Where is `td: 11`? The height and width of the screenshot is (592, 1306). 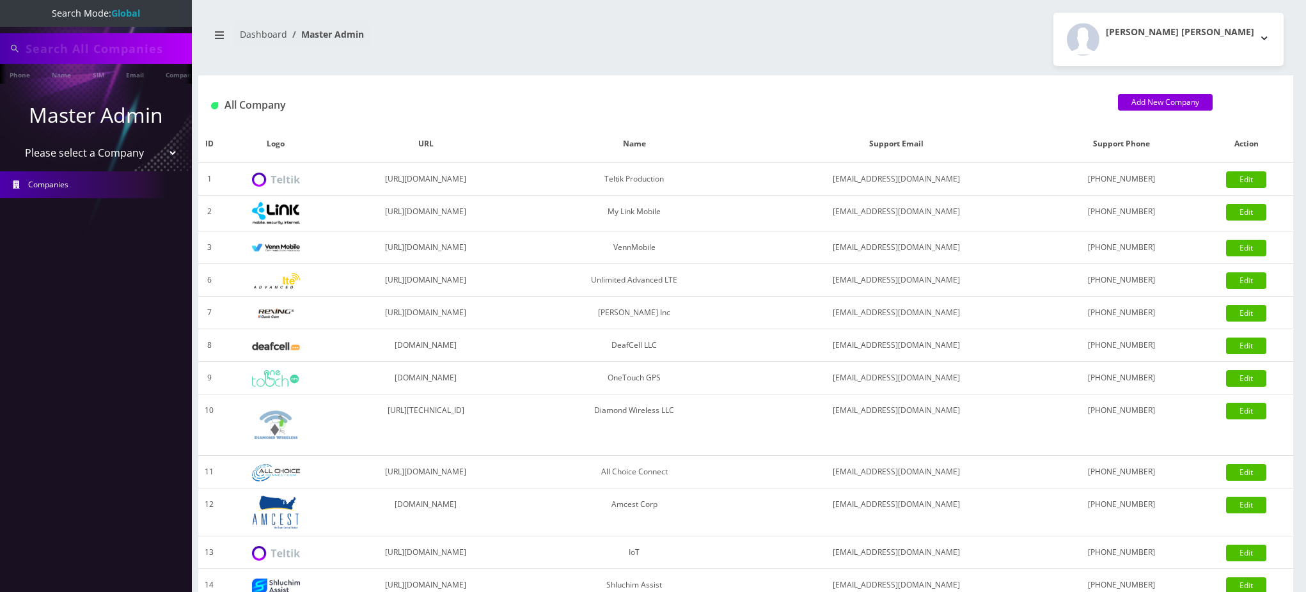 td: 11 is located at coordinates (209, 472).